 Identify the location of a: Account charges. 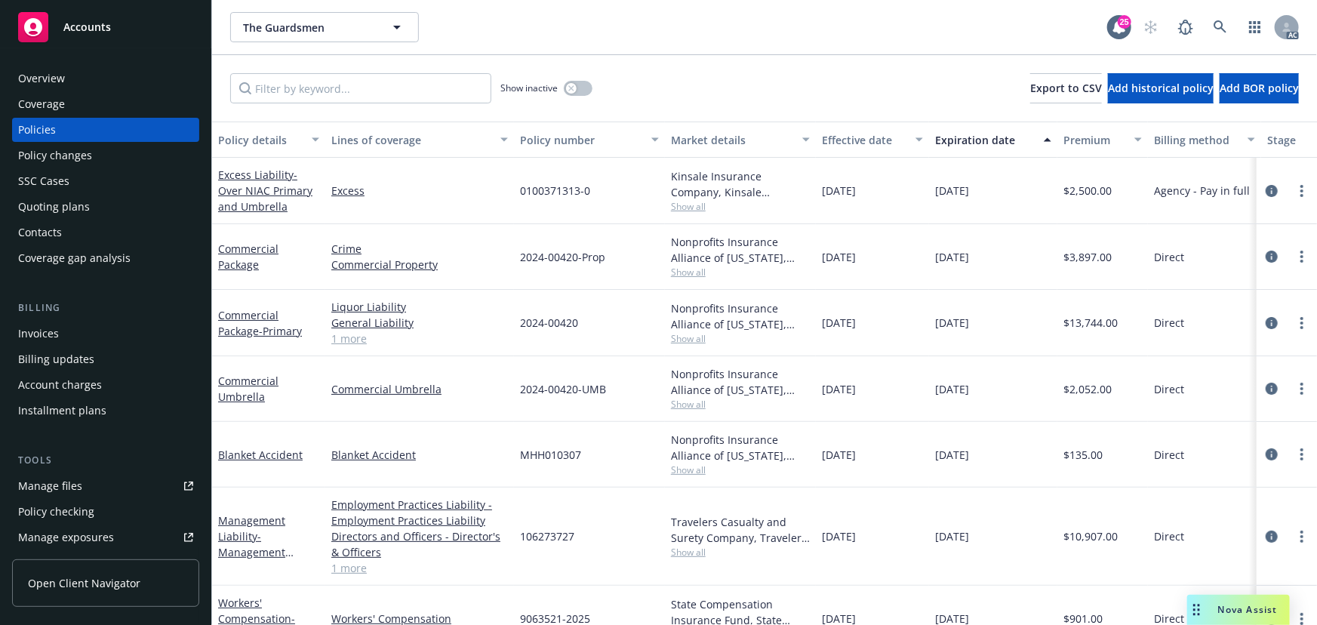
(106, 385).